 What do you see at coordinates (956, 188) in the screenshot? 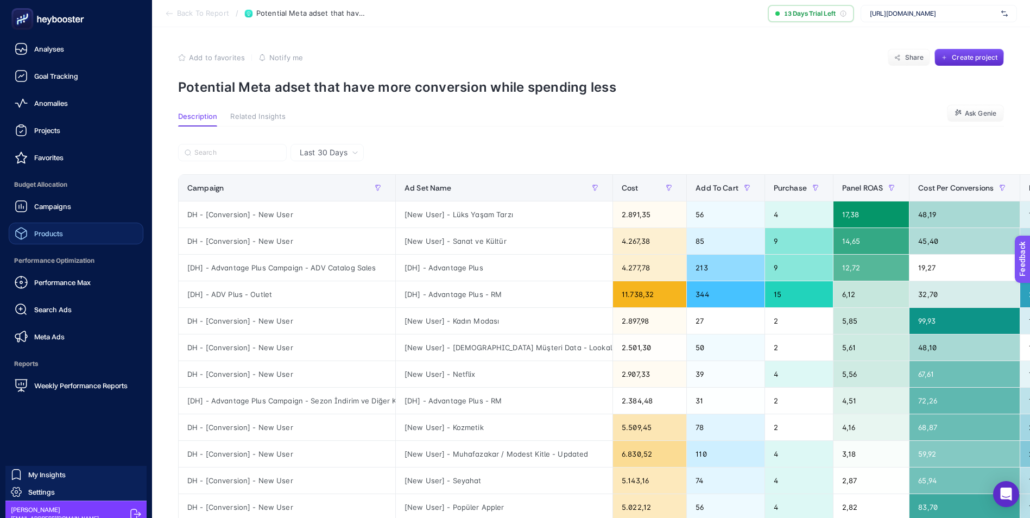
I see `span: Cost Per Conversions` at bounding box center [956, 188].